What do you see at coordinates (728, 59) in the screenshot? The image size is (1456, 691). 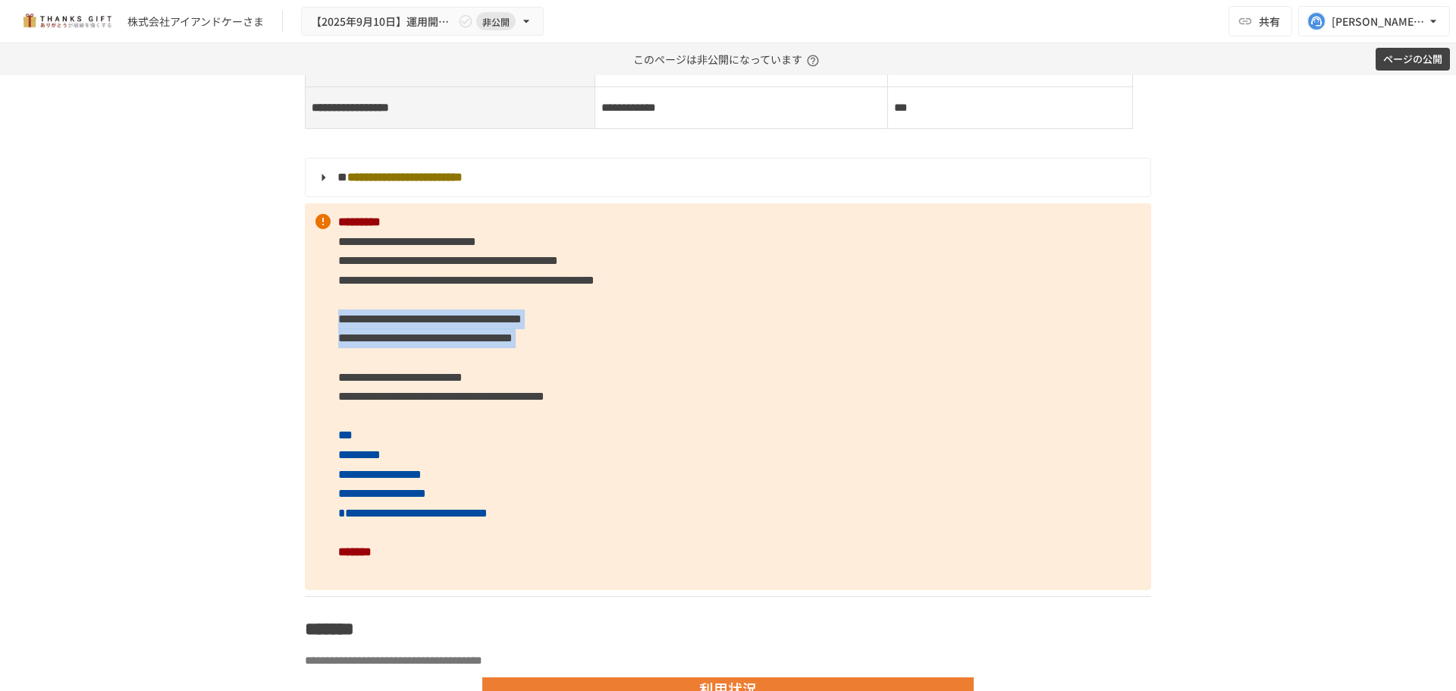 I see `p: このページは非公開になっています` at bounding box center [728, 59].